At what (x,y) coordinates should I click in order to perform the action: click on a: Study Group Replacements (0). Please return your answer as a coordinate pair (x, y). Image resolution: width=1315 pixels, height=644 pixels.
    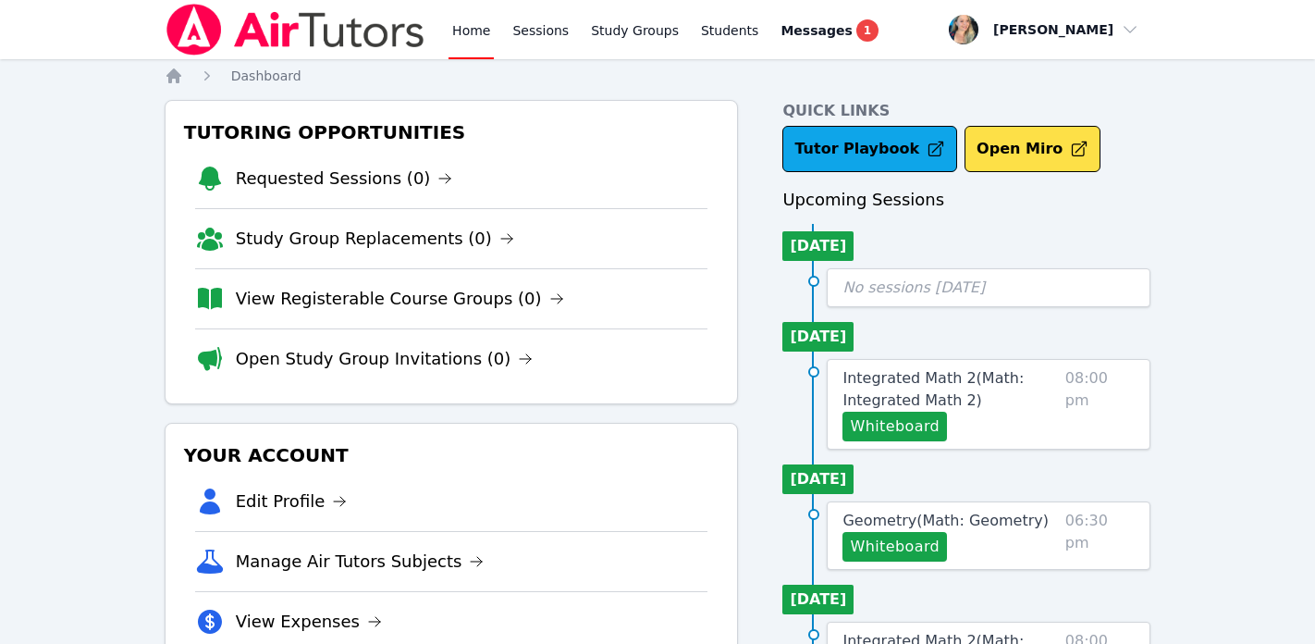
    Looking at the image, I should click on (375, 239).